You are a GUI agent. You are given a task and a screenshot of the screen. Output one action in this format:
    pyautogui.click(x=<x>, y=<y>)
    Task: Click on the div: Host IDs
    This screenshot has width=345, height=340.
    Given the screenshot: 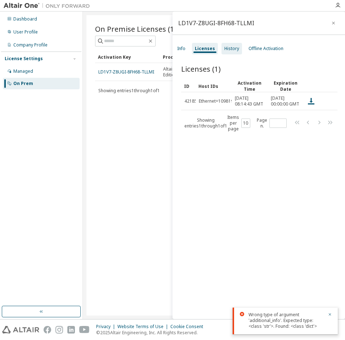 What is the action you would take?
    pyautogui.click(x=214, y=86)
    